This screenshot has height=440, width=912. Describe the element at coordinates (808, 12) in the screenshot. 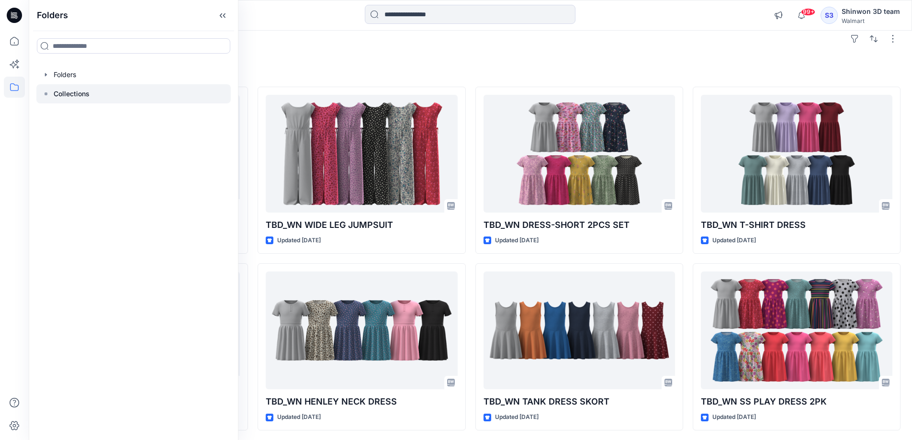

I see `span: 99+` at that location.